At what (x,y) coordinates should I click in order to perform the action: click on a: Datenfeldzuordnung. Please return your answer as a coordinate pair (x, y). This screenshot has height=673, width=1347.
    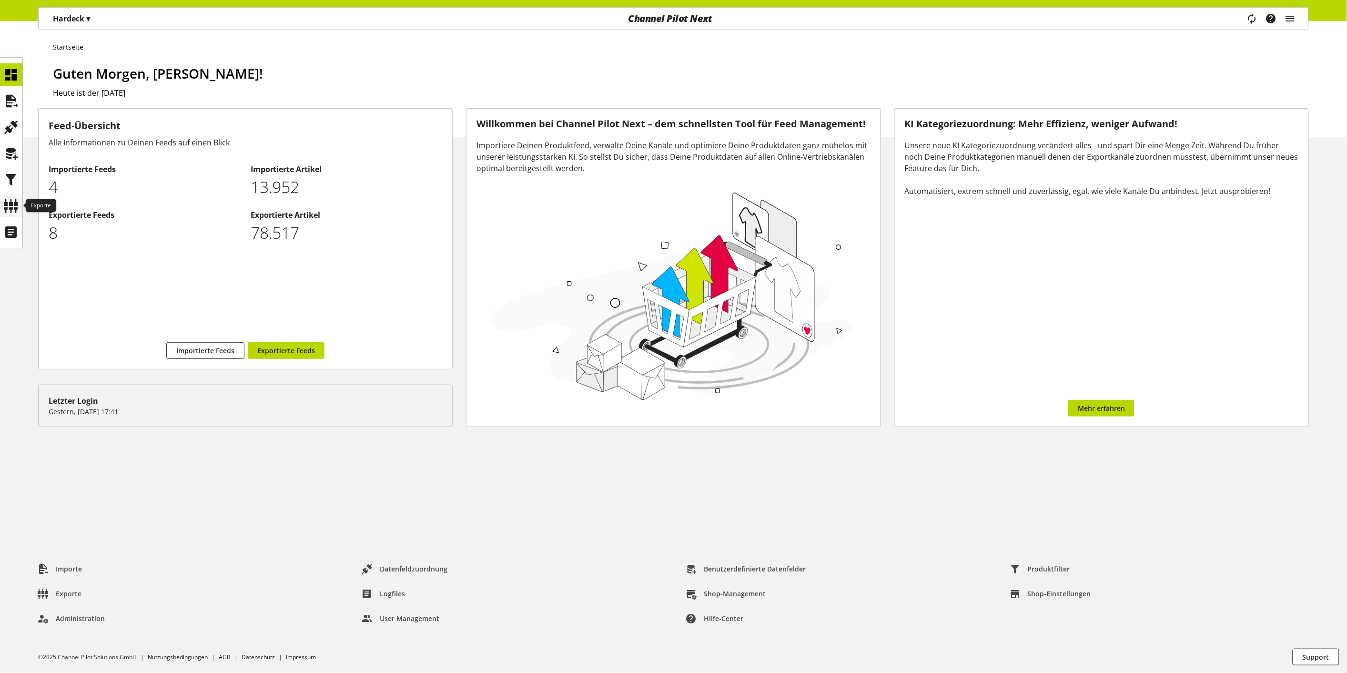
    Looking at the image, I should click on (405, 569).